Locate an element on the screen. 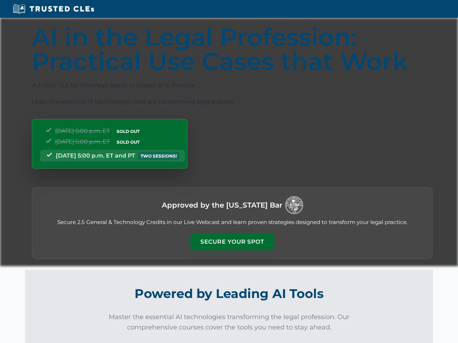 The width and height of the screenshot is (458, 343). button: Secure Your Spot is located at coordinates (232, 242).